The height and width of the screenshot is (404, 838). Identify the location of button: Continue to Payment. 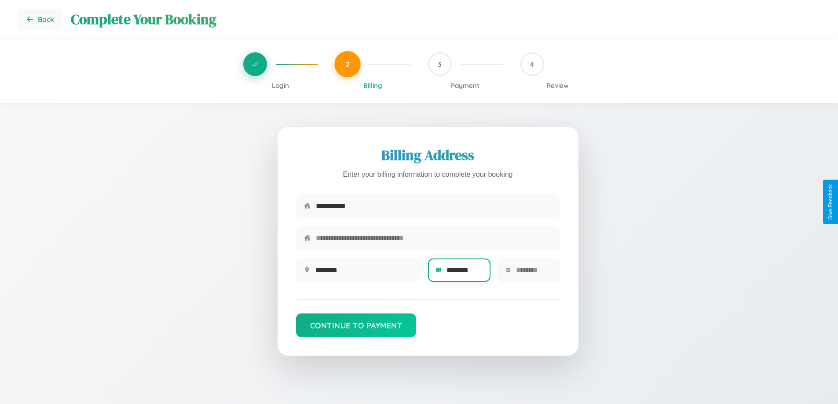
(356, 326).